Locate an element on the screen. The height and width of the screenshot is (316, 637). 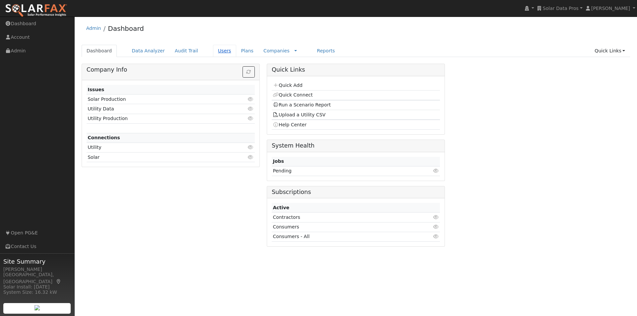
a: Reports is located at coordinates (326, 51).